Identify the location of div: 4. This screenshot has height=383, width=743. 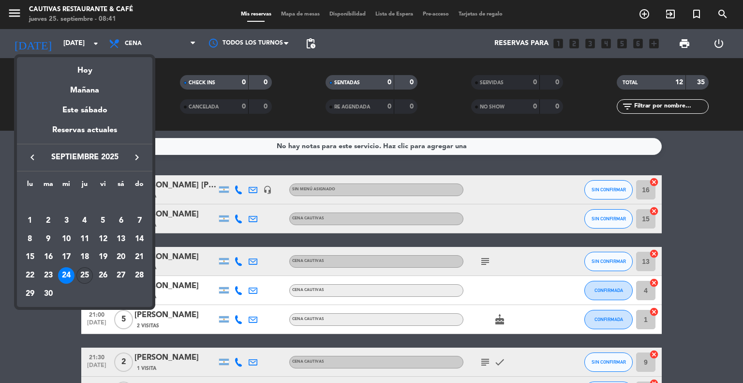
(85, 221).